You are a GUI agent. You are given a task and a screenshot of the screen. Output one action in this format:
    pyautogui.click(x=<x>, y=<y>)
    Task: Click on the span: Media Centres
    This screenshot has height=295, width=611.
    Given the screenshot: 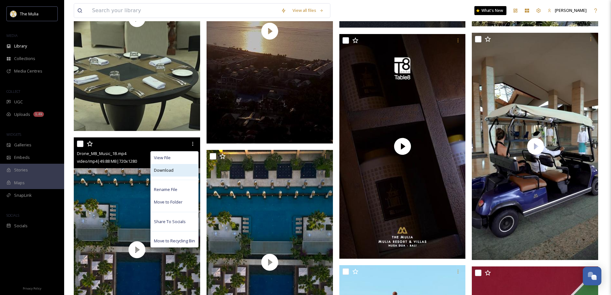 What is the action you would take?
    pyautogui.click(x=28, y=71)
    